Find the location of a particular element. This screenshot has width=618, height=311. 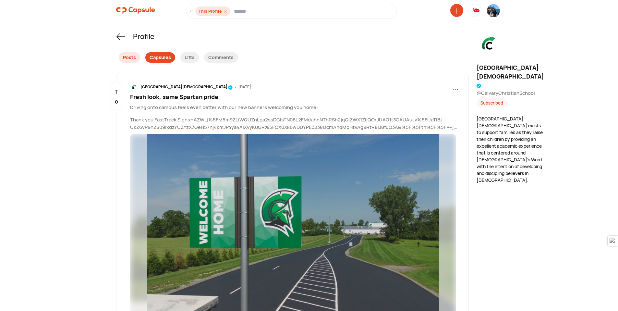

div: Lifts is located at coordinates (190, 57).